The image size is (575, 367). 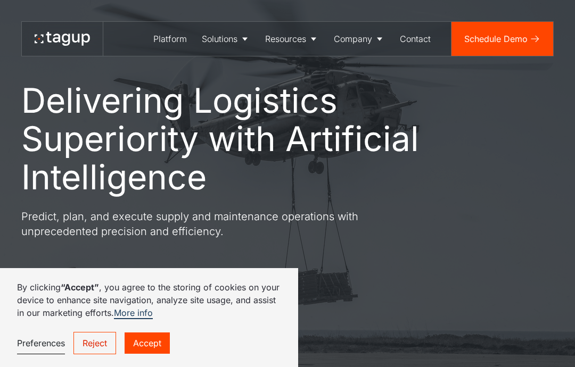 What do you see at coordinates (292, 39) in the screenshot?
I see `a: Resources` at bounding box center [292, 39].